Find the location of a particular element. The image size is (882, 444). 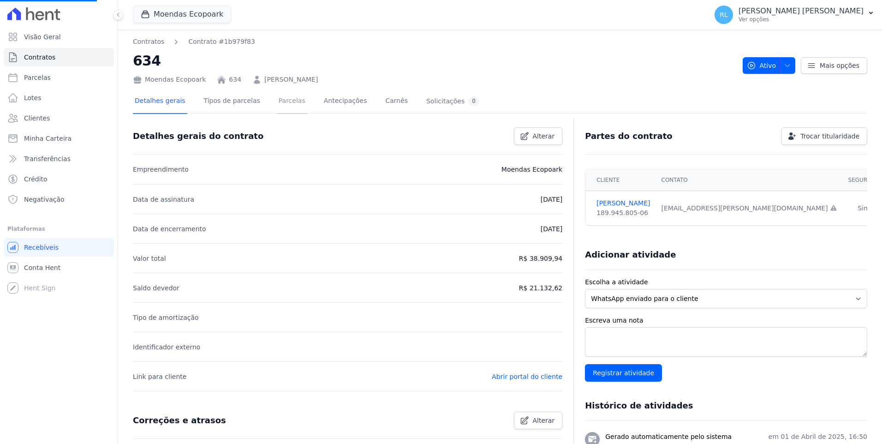

div: Moendas Ecopoark is located at coordinates (169, 79).